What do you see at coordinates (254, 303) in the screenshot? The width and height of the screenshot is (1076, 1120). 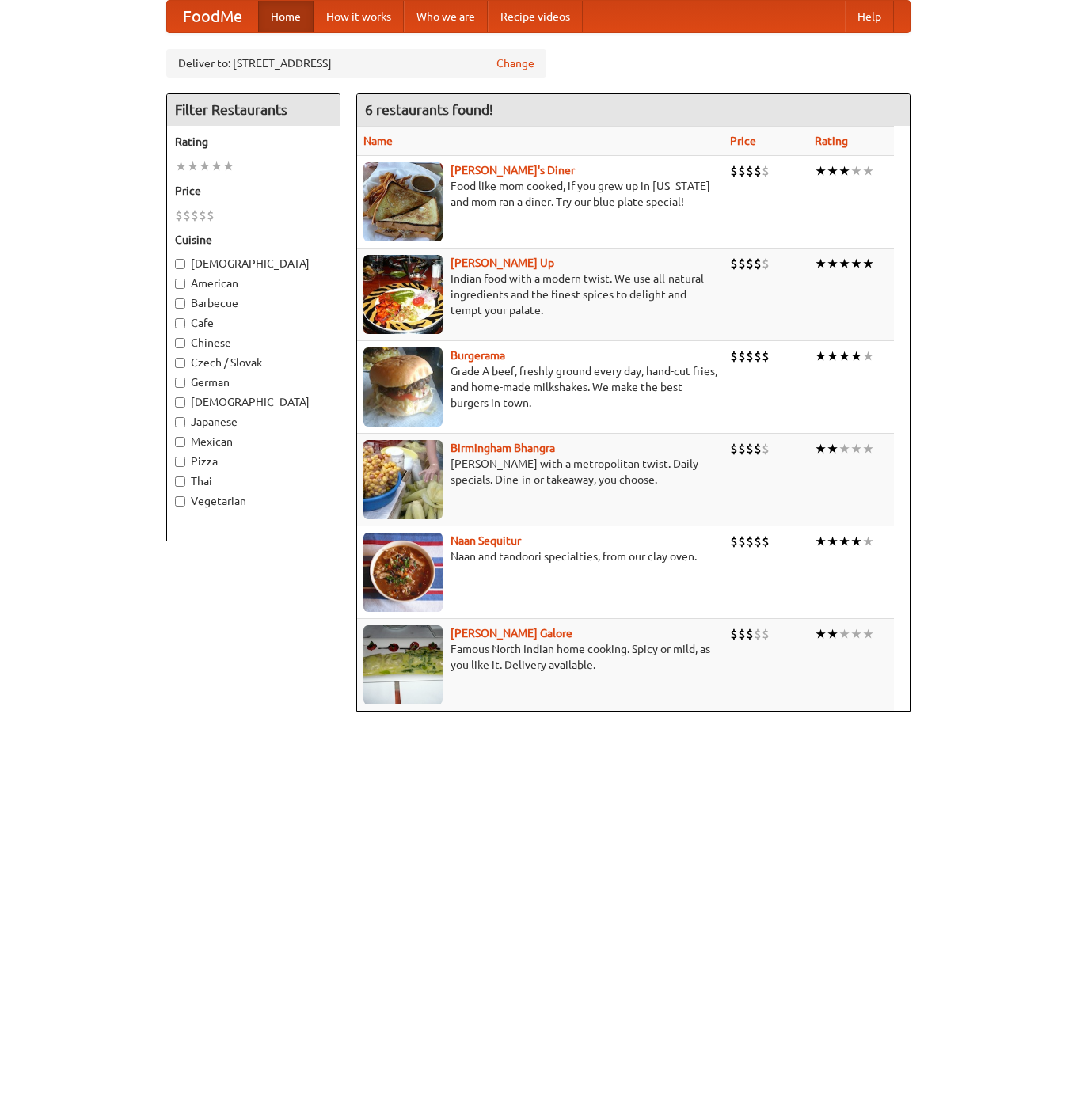 I see `label: Barbecue` at bounding box center [254, 303].